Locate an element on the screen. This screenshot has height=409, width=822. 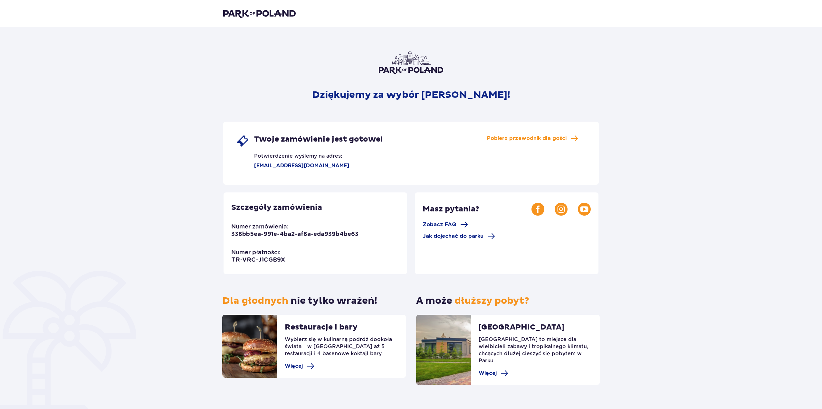
p: nie tylko wrażeń! is located at coordinates (299, 301).